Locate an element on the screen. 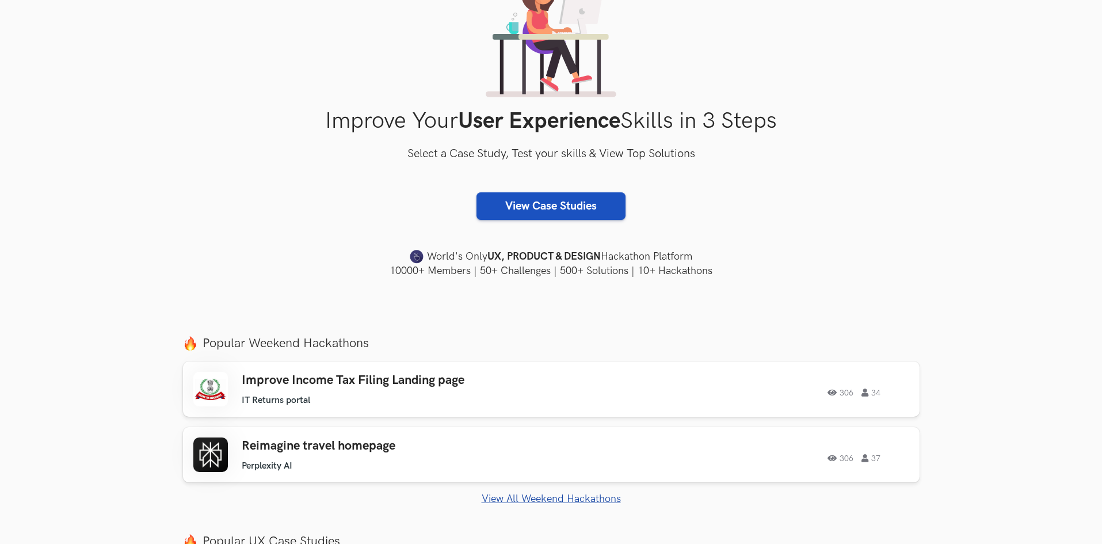 Image resolution: width=1102 pixels, height=544 pixels. li: IT Returns portal is located at coordinates (276, 400).